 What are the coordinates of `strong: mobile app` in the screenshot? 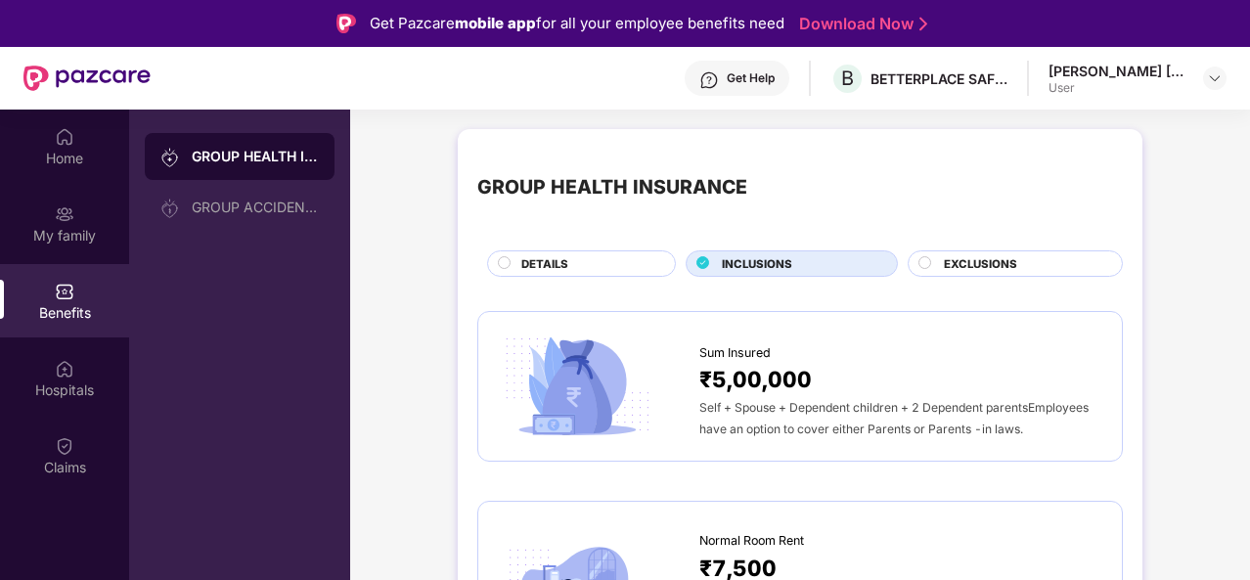 It's located at (495, 22).